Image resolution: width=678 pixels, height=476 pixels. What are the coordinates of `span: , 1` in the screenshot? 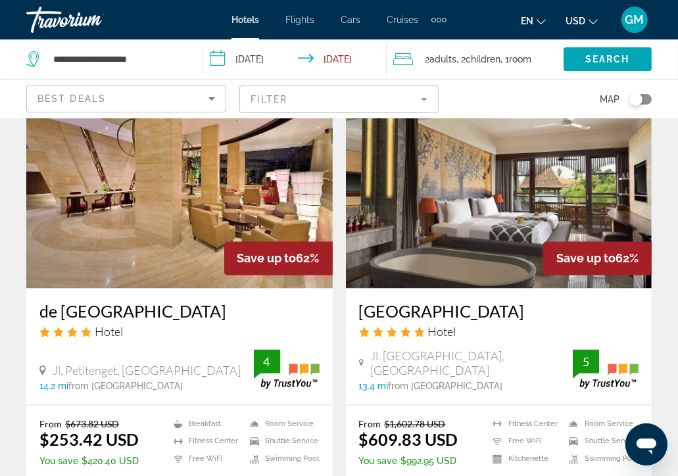 It's located at (515, 59).